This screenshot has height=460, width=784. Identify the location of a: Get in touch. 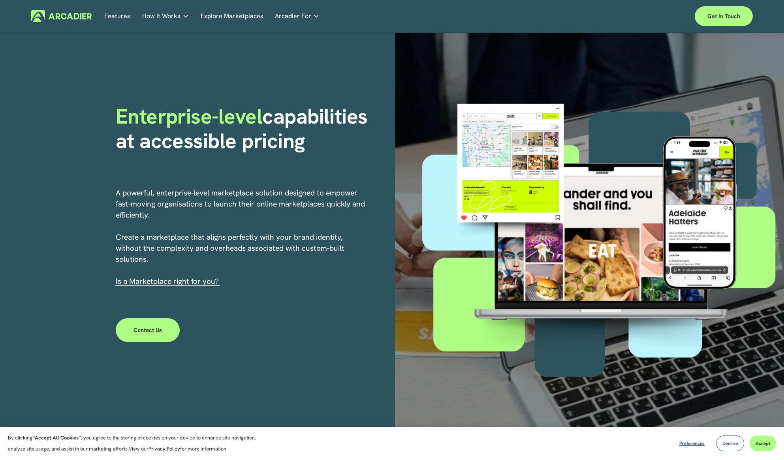
(723, 16).